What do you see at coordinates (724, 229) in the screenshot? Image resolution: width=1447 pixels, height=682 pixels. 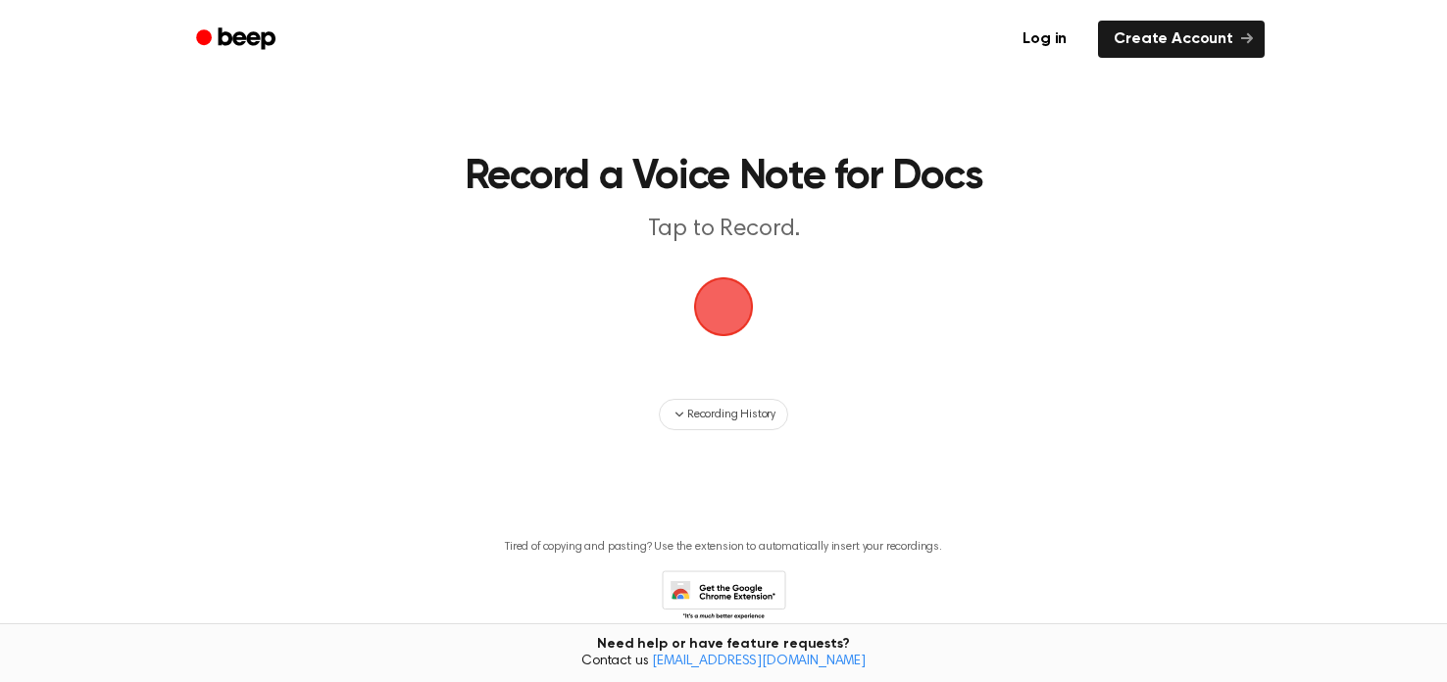 I see `p: Tap to Record.` at bounding box center [724, 229].